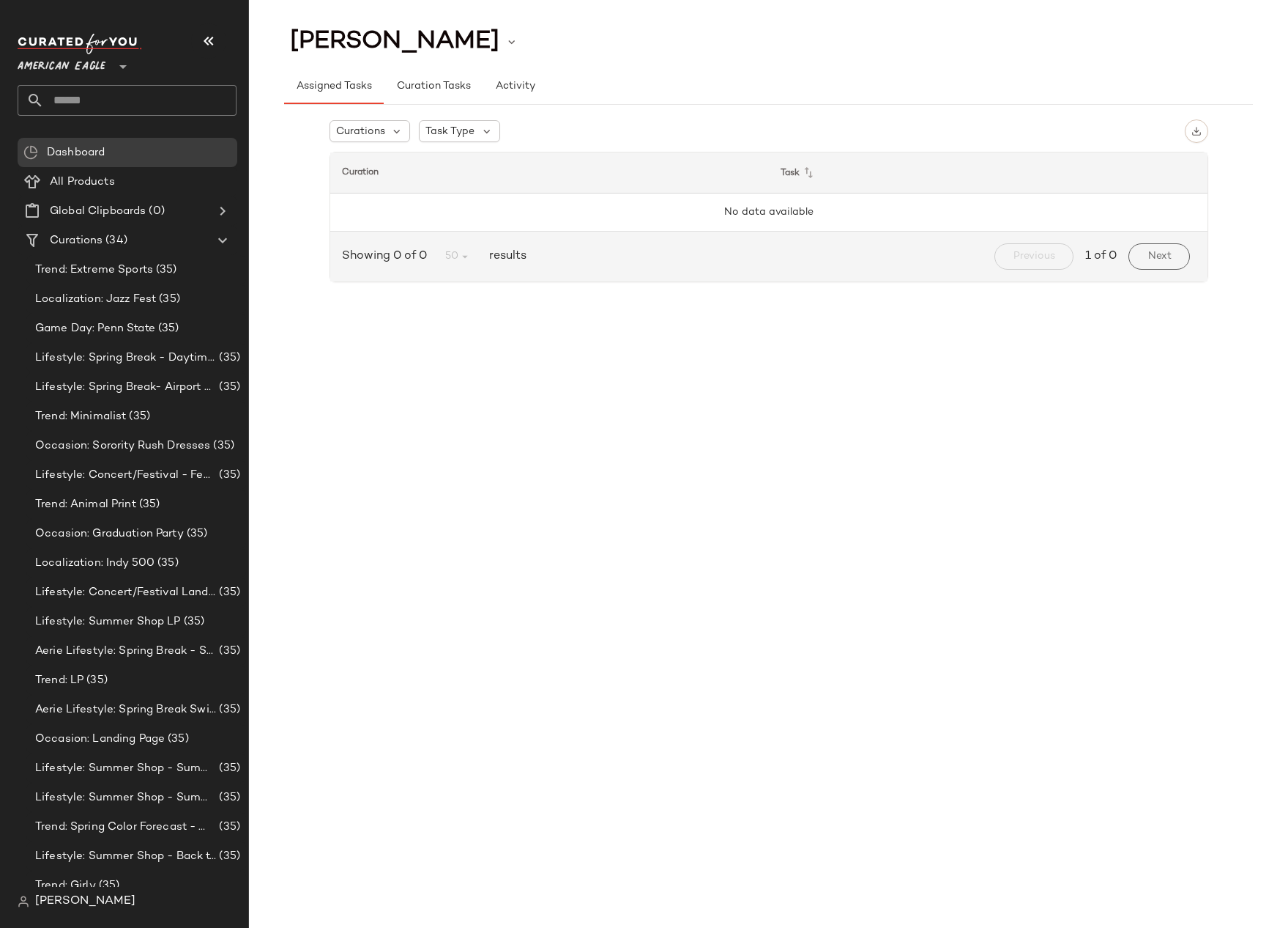 This screenshot has width=1288, height=928. I want to click on td: No data available, so click(769, 212).